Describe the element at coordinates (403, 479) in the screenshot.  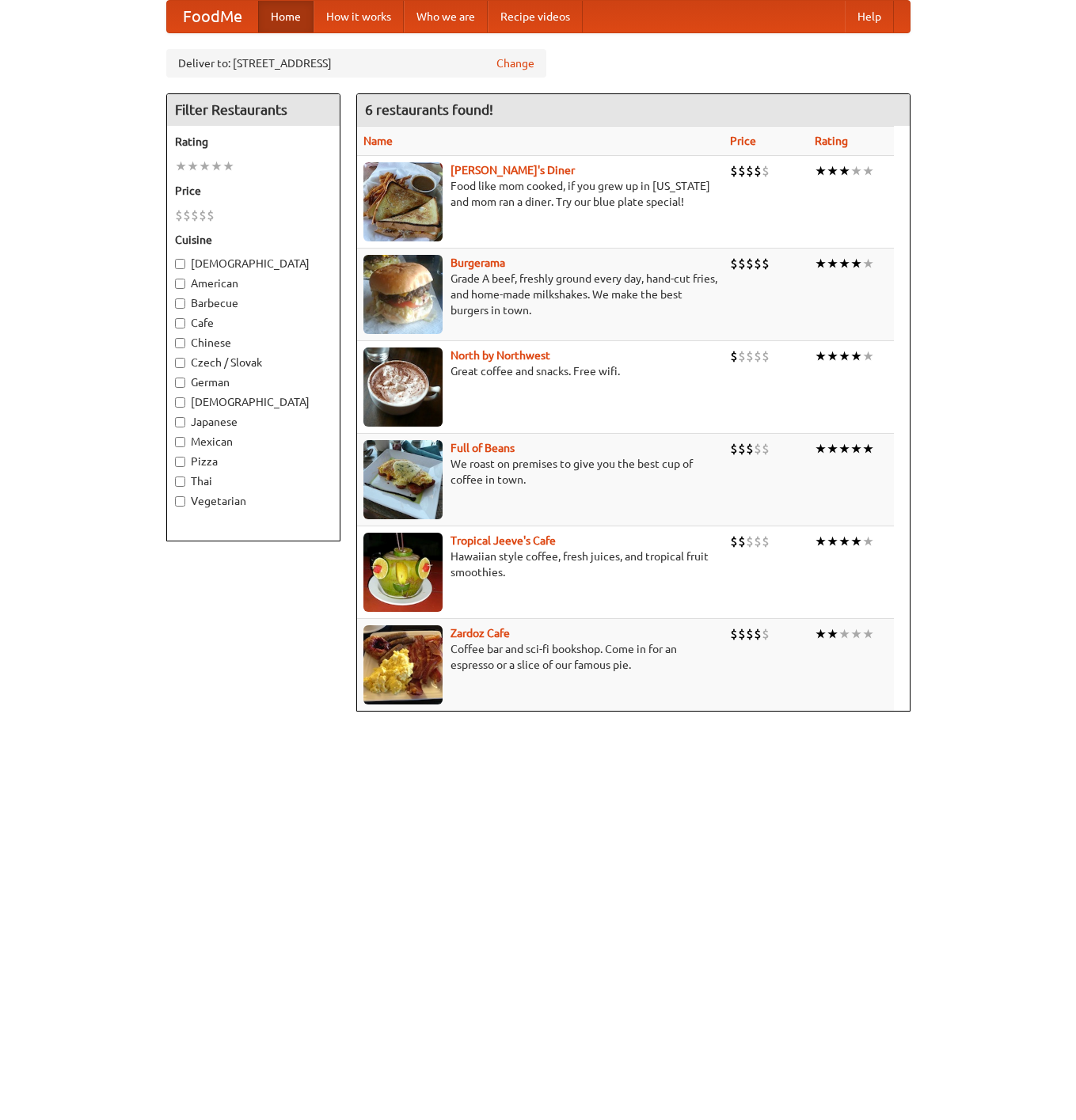
I see `img: beans.jpg` at that location.